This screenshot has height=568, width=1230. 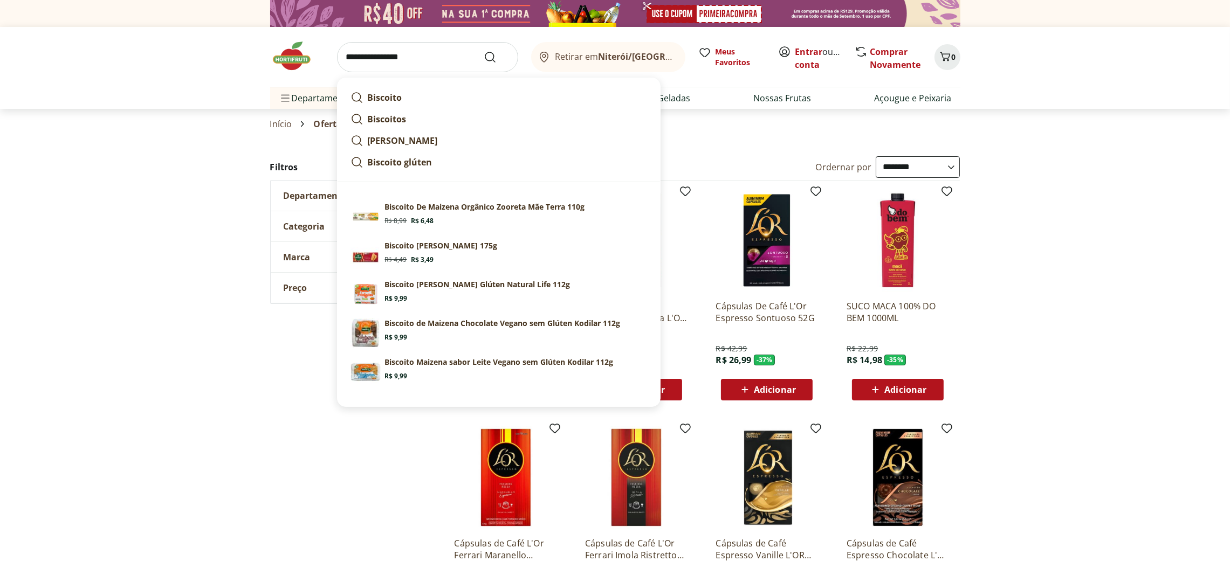 I want to click on span: Meus Favoritos, so click(x=740, y=57).